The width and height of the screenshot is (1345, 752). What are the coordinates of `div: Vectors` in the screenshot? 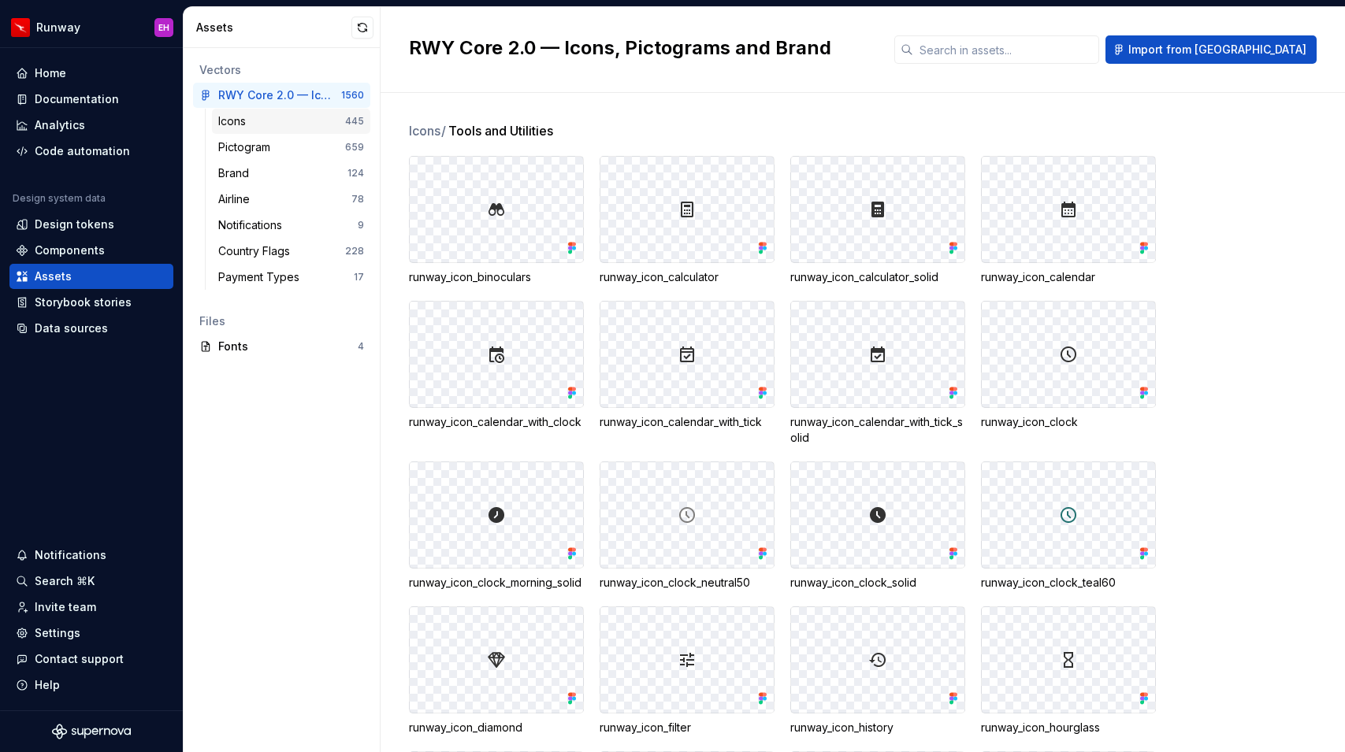 It's located at (281, 70).